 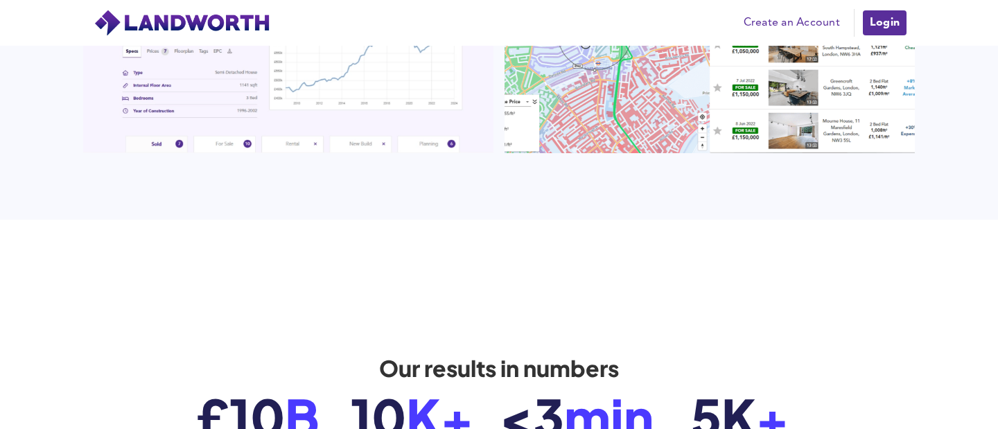 I want to click on a: Create an Account, so click(x=792, y=23).